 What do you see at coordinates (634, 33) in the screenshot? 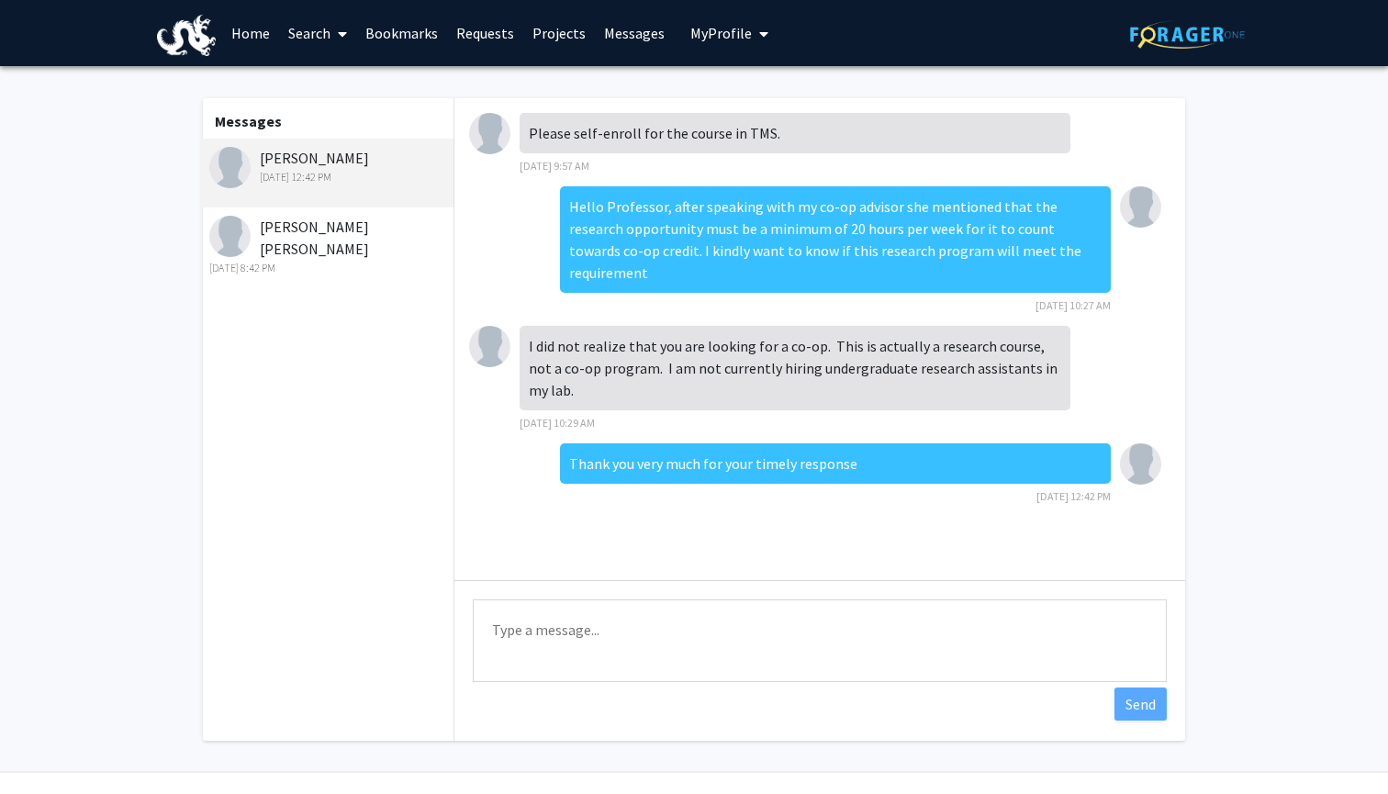
I see `a: Messages` at bounding box center [634, 33].